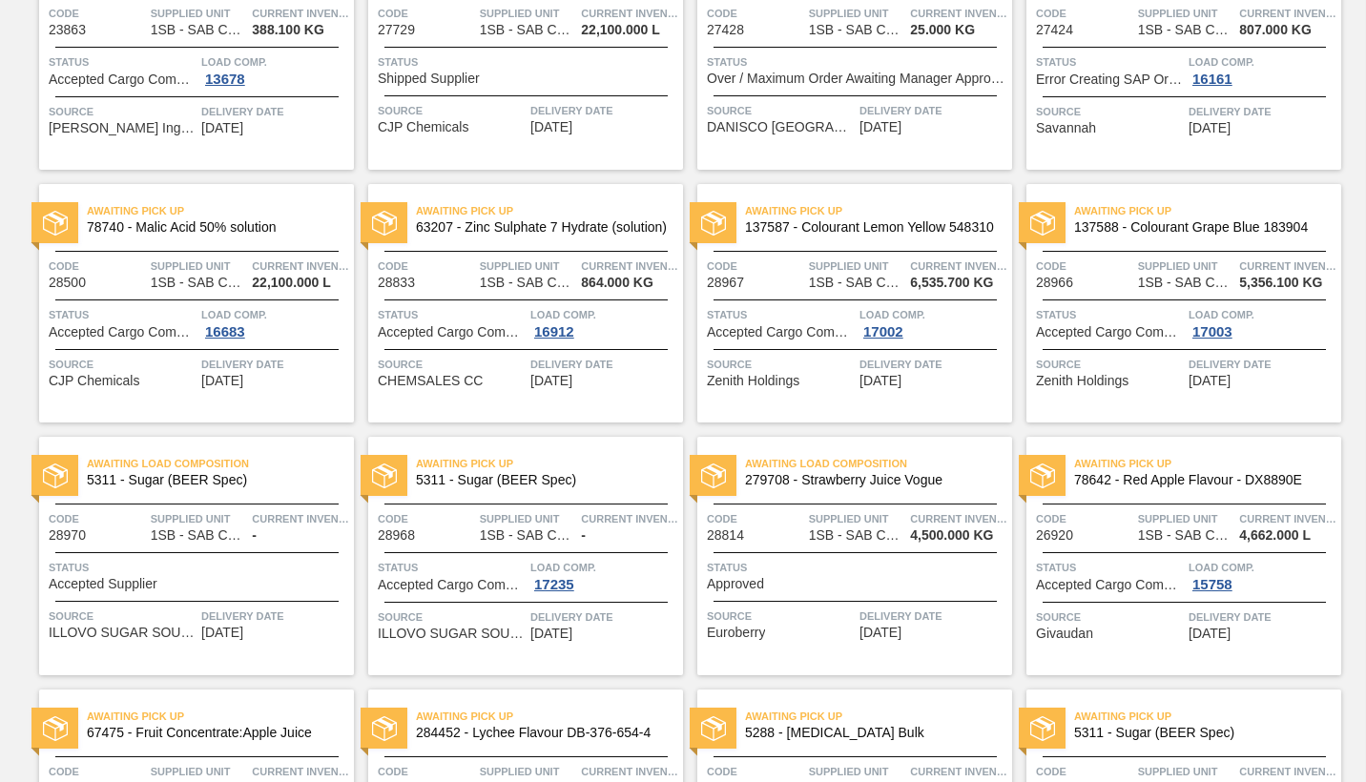 This screenshot has height=782, width=1366. I want to click on span: Shipped Supplier, so click(428, 78).